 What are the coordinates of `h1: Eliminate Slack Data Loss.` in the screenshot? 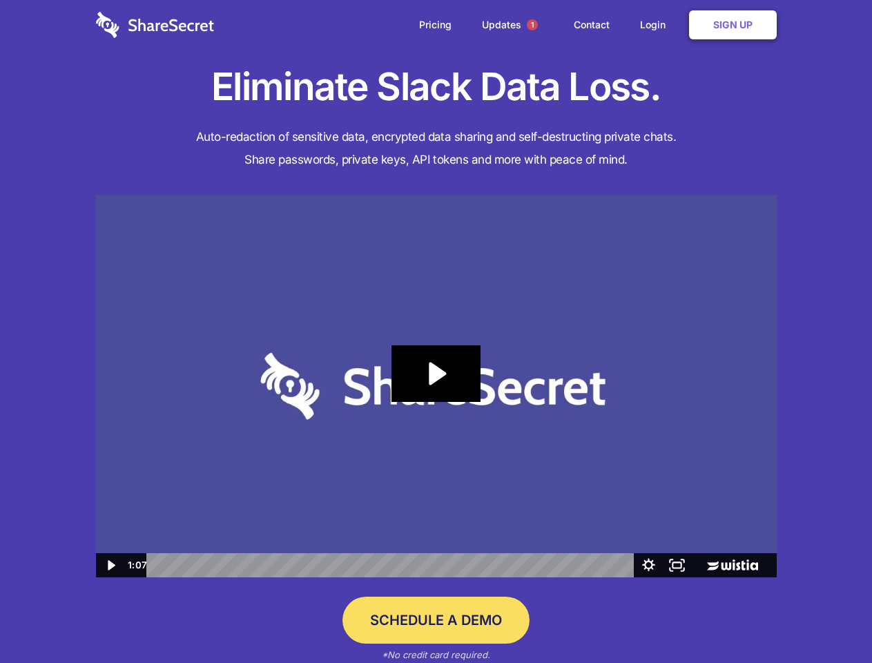 It's located at (437, 87).